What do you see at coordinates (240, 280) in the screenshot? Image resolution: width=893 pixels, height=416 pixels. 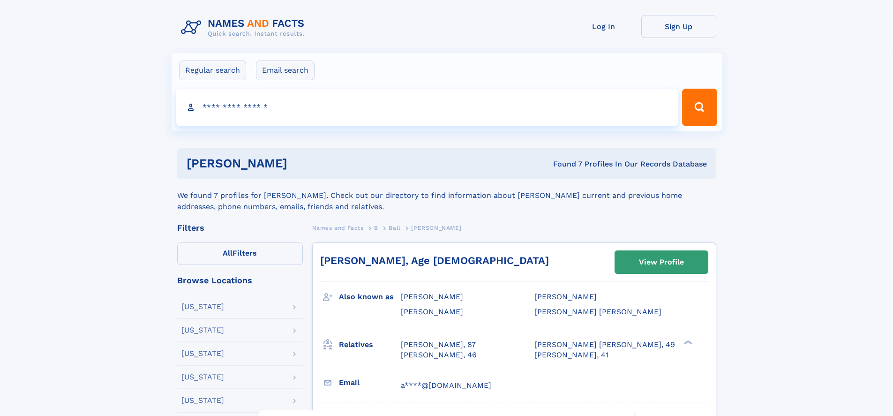 I see `div: Browse Locations` at bounding box center [240, 280].